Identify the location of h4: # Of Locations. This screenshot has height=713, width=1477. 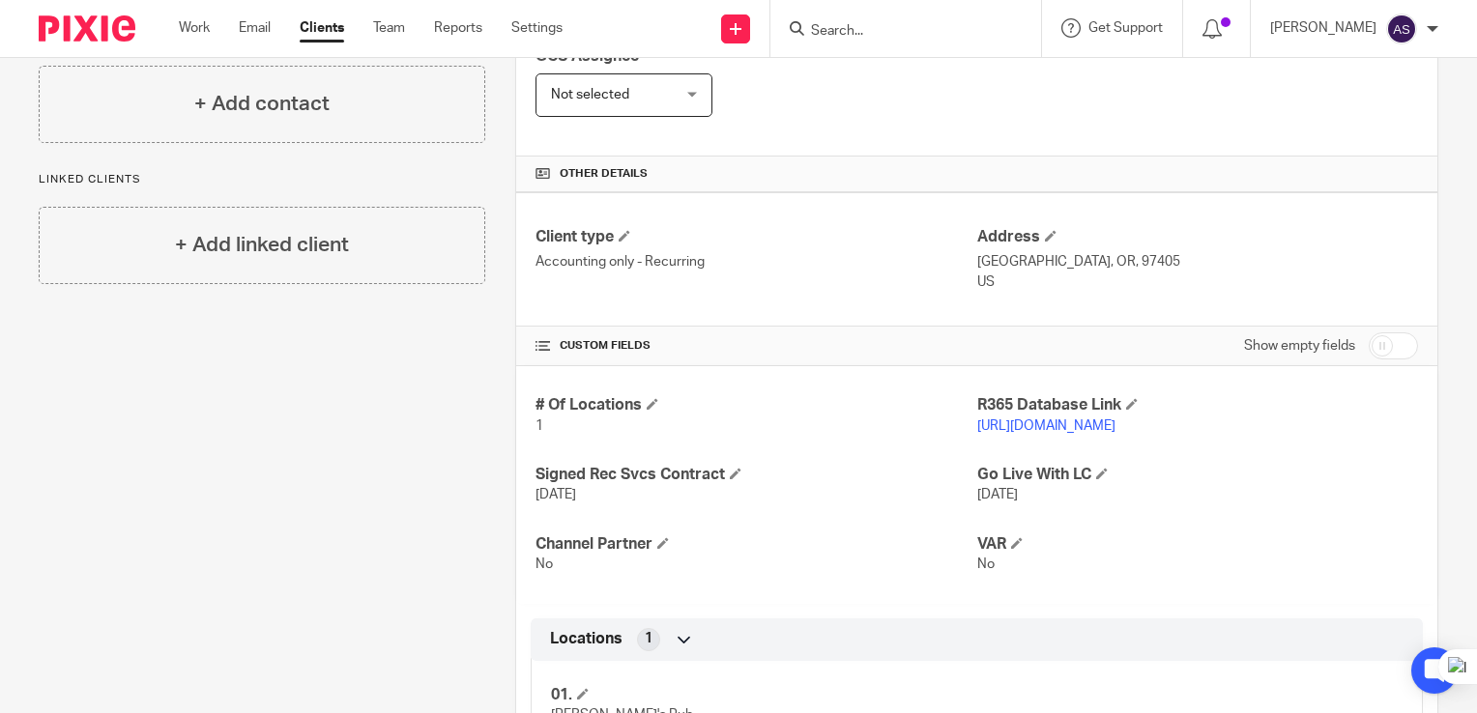
(756, 405).